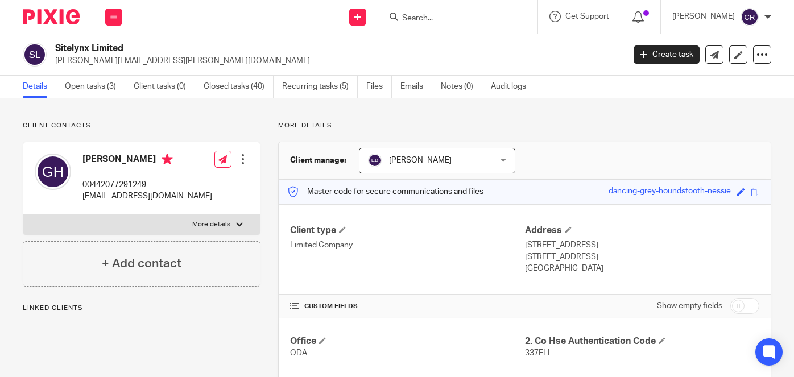 The width and height of the screenshot is (794, 377). I want to click on a: Create task, so click(667, 55).